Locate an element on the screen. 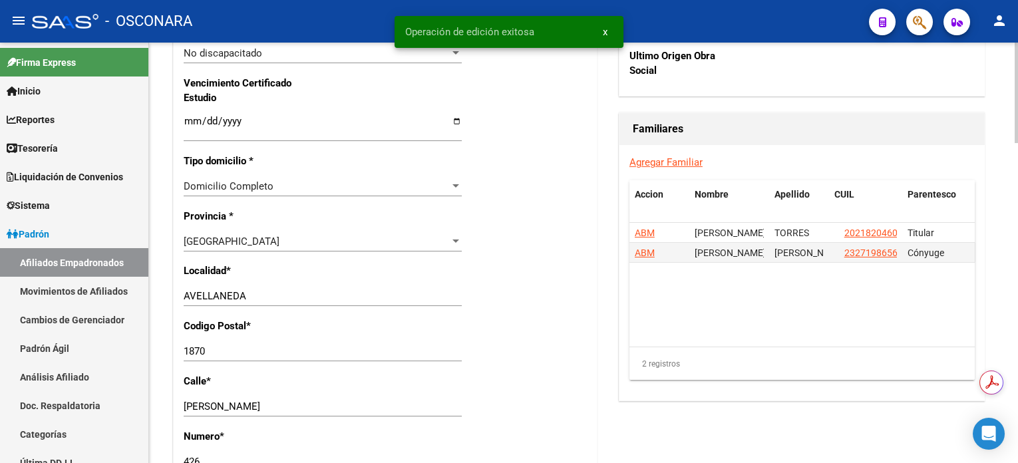 This screenshot has width=1018, height=463. span: CUIL is located at coordinates (845, 194).